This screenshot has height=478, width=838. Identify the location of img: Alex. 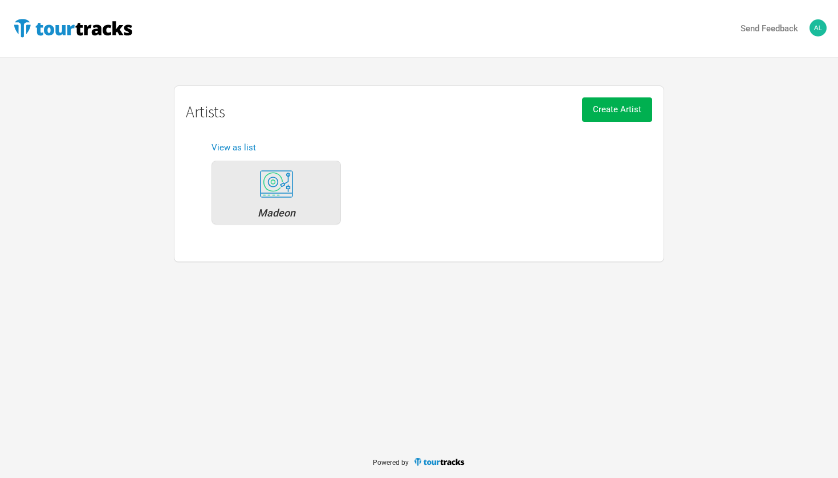
(818, 28).